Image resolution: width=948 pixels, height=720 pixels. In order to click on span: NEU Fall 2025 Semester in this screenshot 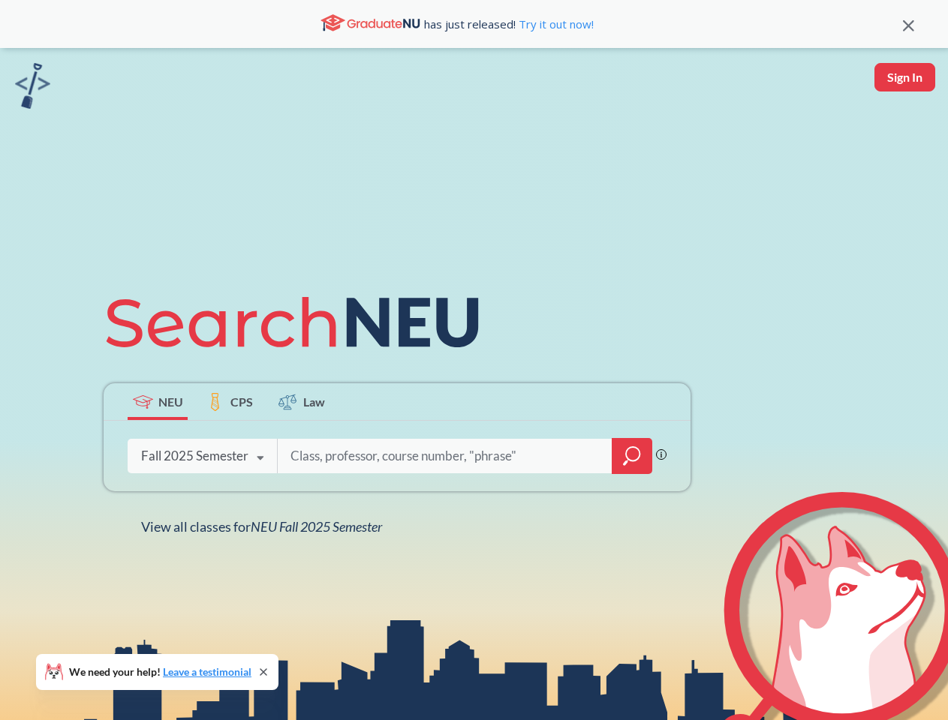, I will do `click(316, 527)`.